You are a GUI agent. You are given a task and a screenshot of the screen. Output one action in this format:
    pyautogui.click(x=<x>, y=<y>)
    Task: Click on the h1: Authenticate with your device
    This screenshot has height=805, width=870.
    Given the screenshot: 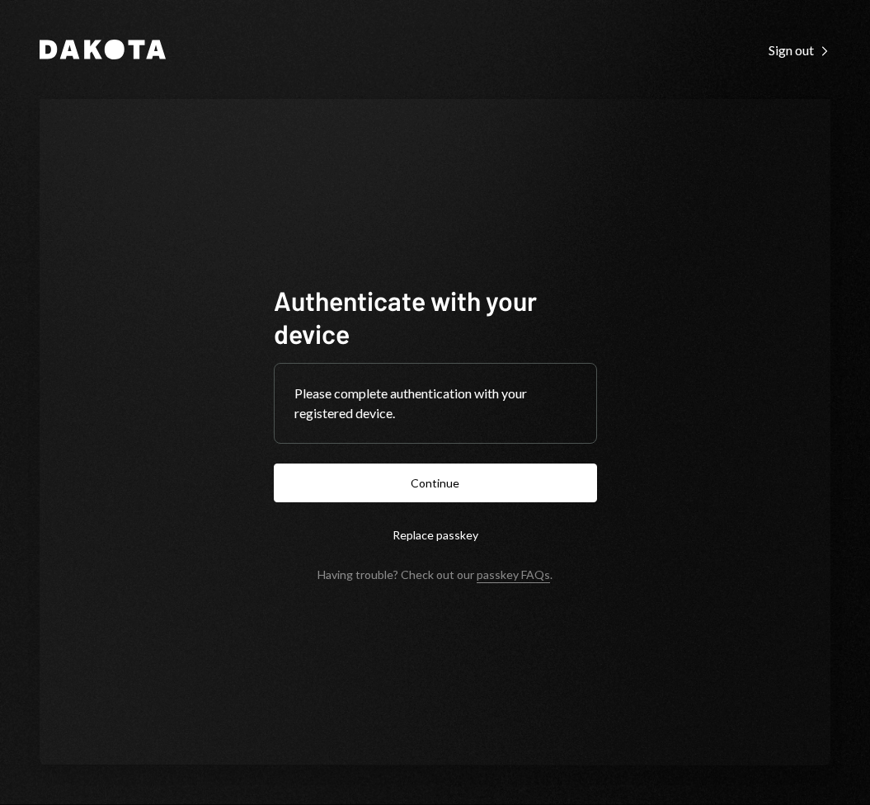 What is the action you would take?
    pyautogui.click(x=435, y=317)
    